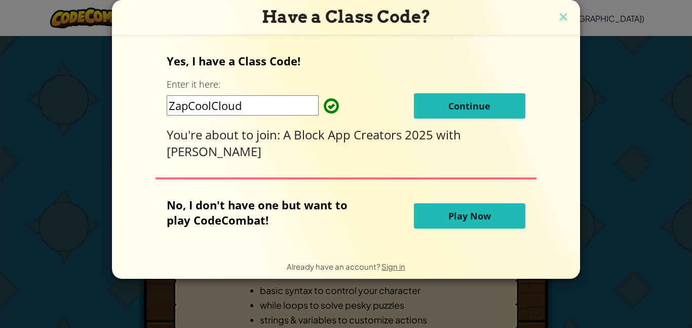 This screenshot has height=328, width=692. What do you see at coordinates (393, 266) in the screenshot?
I see `a: Sign in` at bounding box center [393, 266].